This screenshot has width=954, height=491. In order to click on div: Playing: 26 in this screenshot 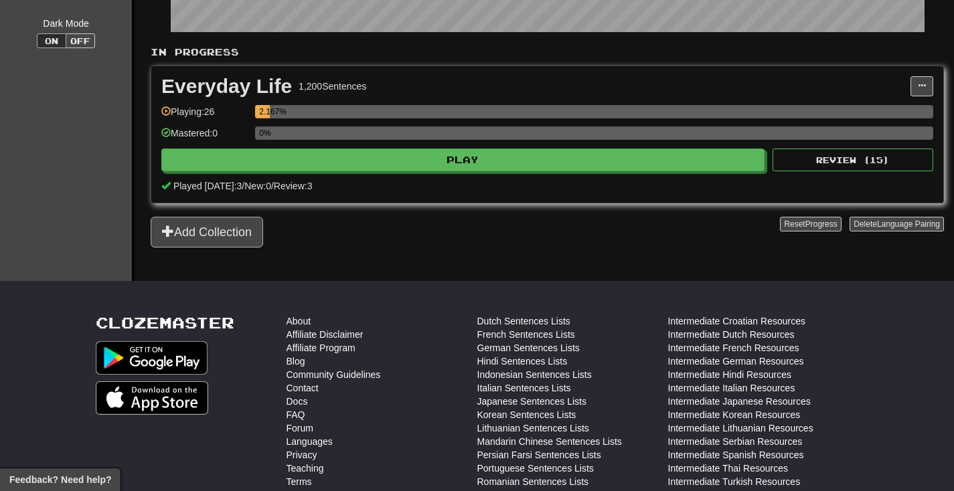, I will do `click(205, 116)`.